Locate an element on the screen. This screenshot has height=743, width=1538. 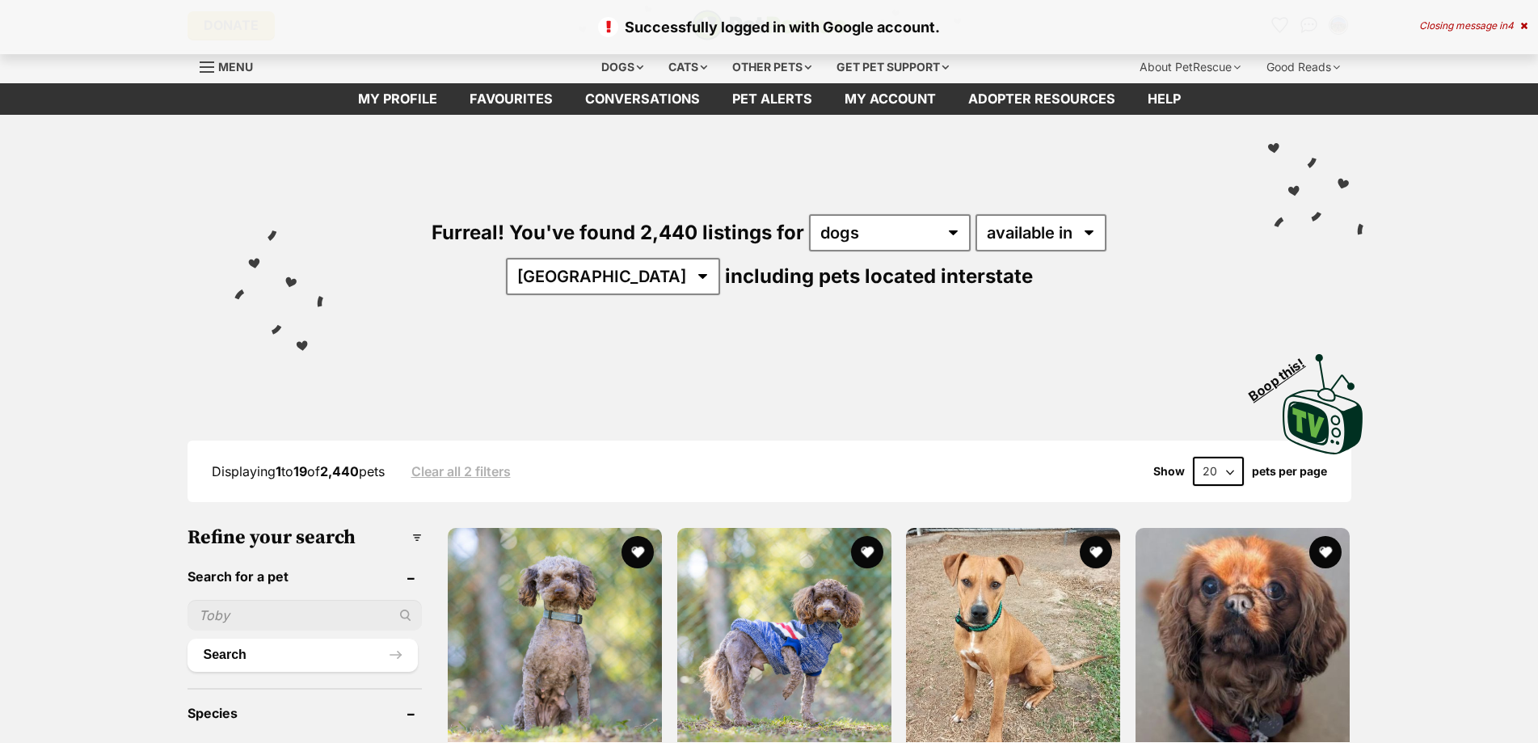
a: Clear all 2 filters is located at coordinates (461, 471).